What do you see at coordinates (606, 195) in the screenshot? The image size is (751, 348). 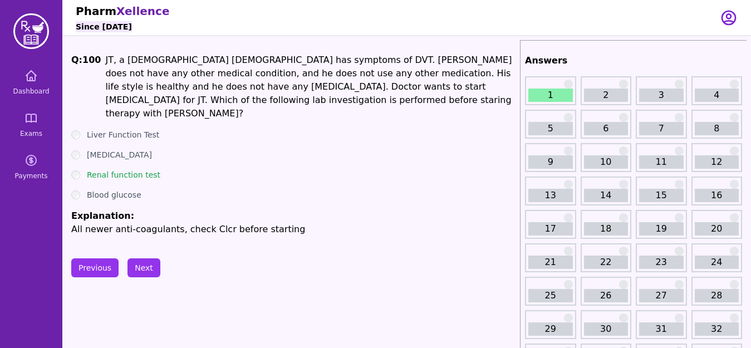 I see `a: 14` at bounding box center [606, 195].